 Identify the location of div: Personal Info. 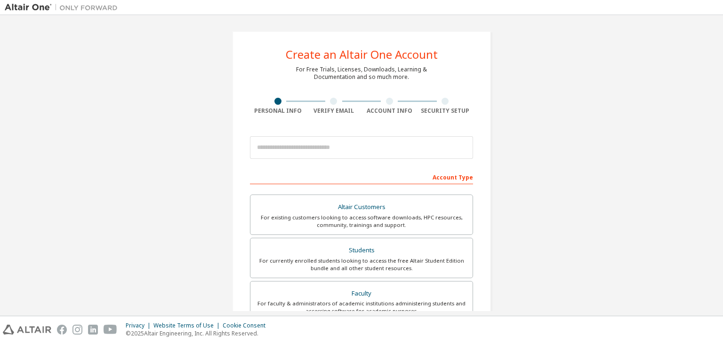
(278, 111).